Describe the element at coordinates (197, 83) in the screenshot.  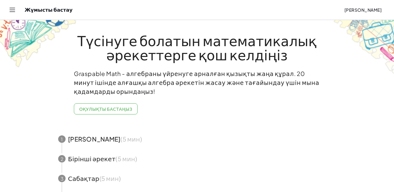
I see `font: Graspable Math - алгебраны үйренуге арналған қызықты жаңа құрал. 20 минут ішінде алғашқы алгебра ...` at that location.